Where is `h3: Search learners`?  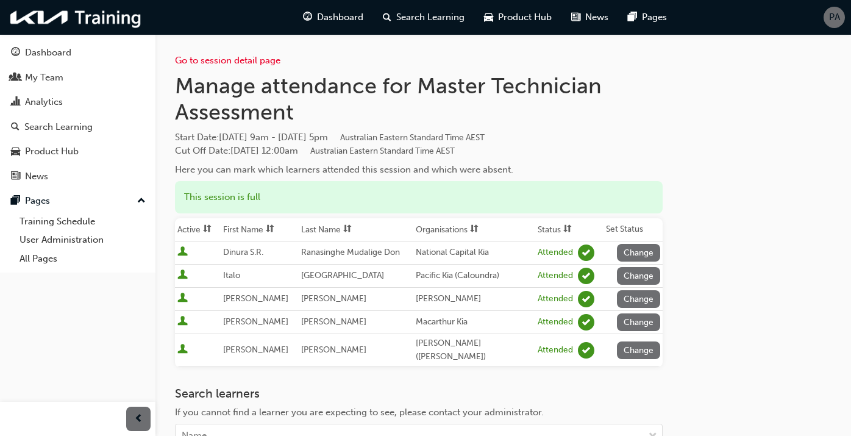 h3: Search learners is located at coordinates (419, 393).